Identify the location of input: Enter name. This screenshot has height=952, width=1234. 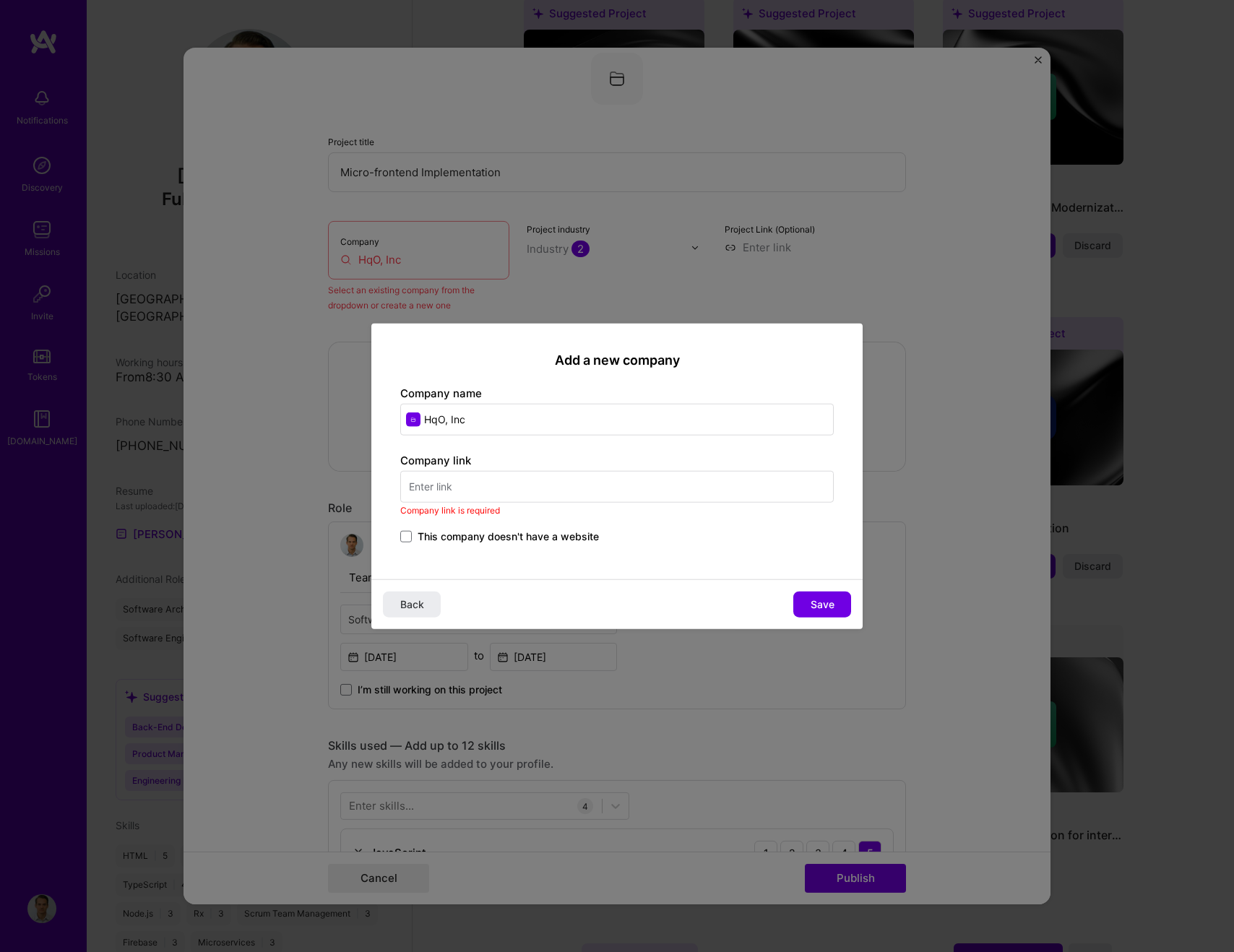
(617, 419).